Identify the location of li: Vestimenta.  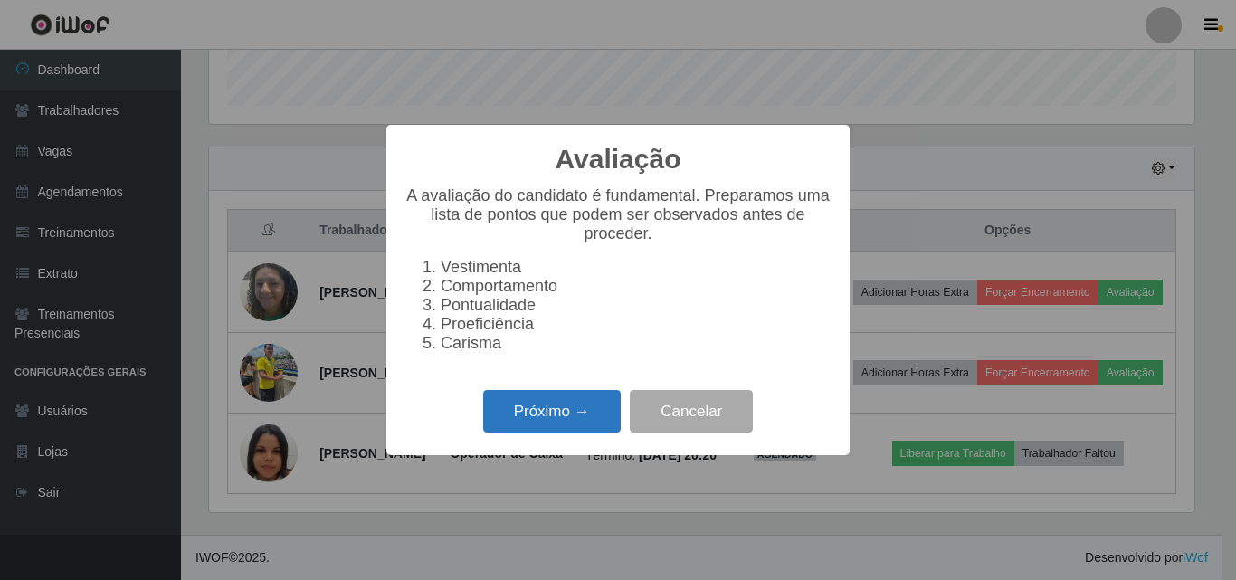
(636, 267).